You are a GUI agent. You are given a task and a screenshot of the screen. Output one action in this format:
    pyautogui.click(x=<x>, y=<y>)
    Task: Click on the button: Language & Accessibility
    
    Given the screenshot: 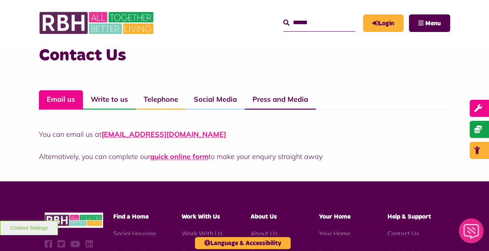 What is the action you would take?
    pyautogui.click(x=243, y=242)
    